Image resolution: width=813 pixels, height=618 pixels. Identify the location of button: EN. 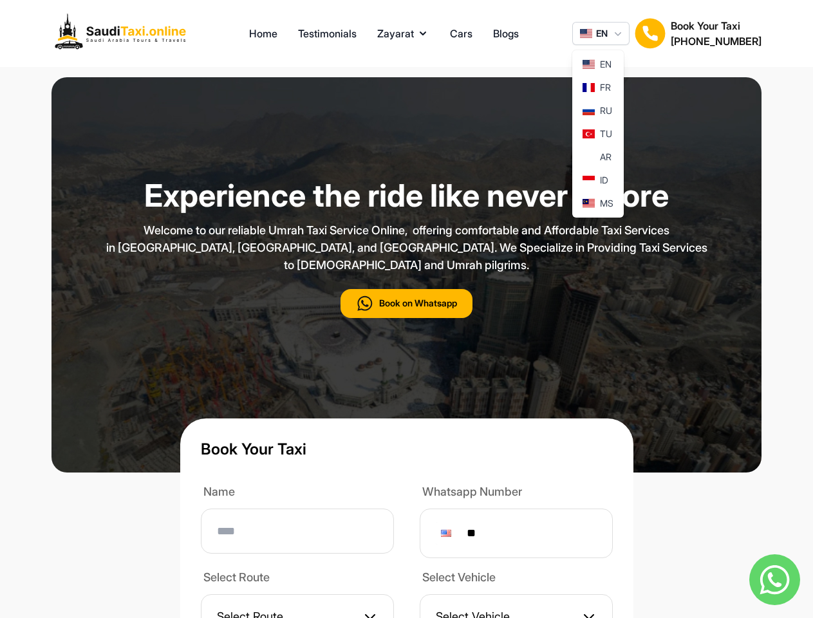
(600, 33).